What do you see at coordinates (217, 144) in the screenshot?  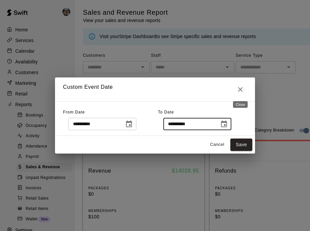 I see `button: Cancel` at bounding box center [217, 144].